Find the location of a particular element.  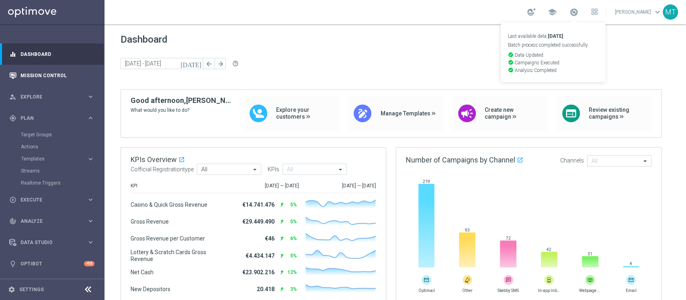

div: Data Studio keyboard_arrow_right is located at coordinates (52, 242).